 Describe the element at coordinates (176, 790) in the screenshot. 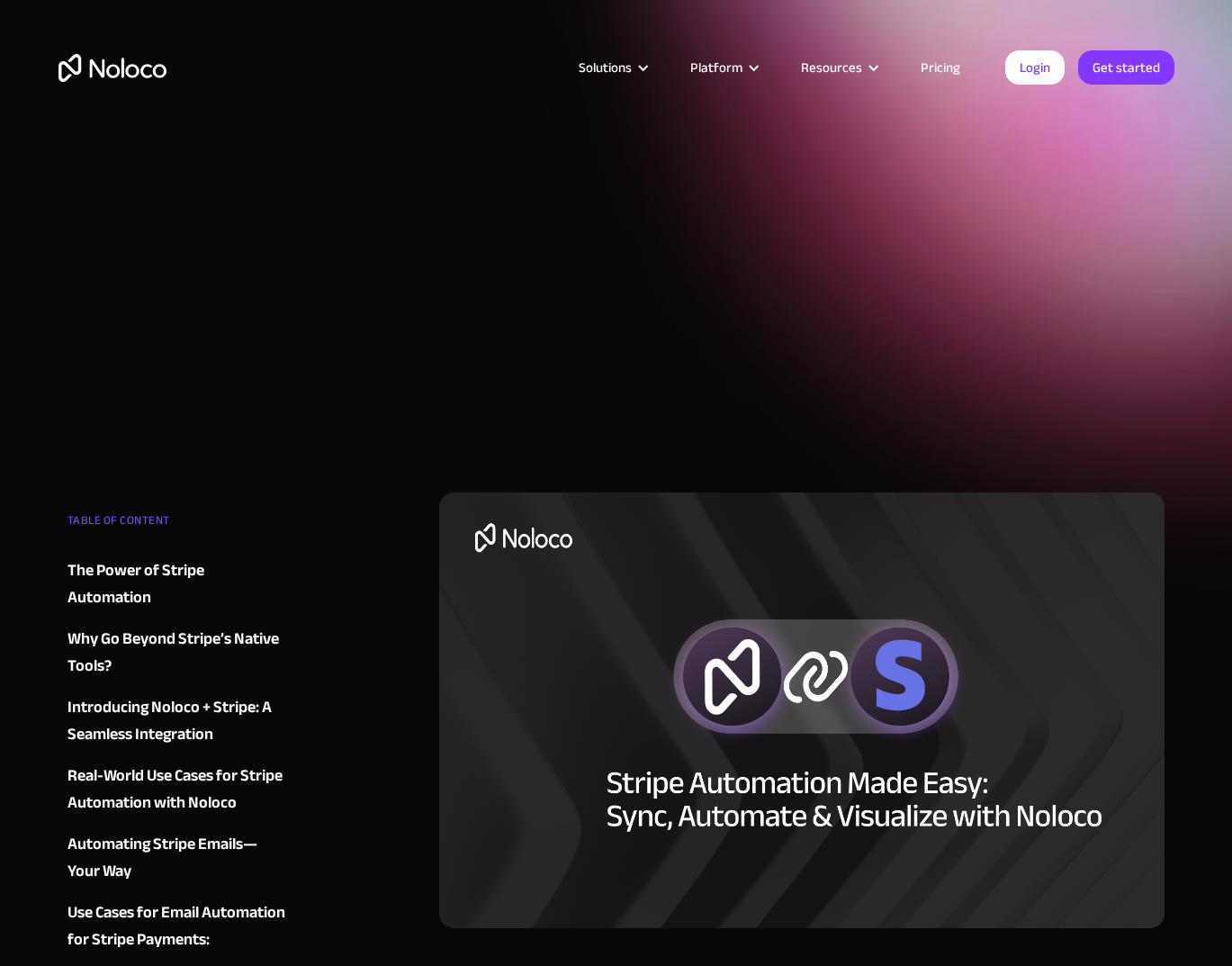

I see `div: Real-World Use Cases for Stripe Automation with Noloco` at that location.